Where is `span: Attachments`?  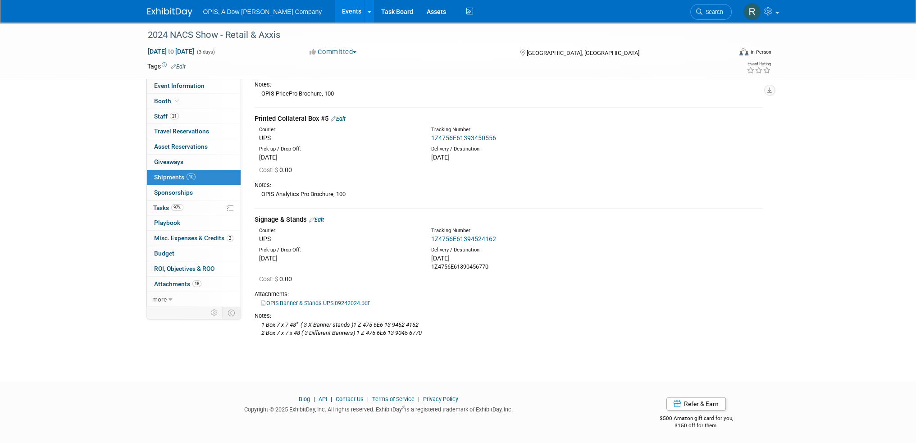 span: Attachments is located at coordinates (177, 284).